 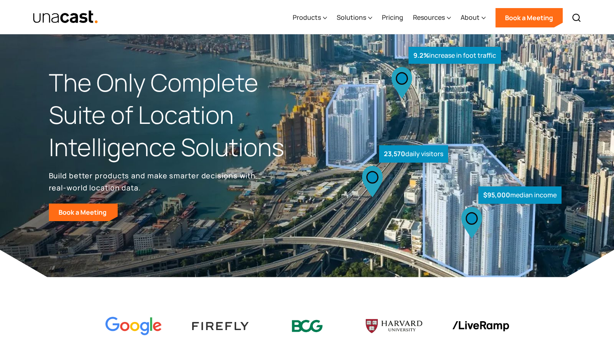 What do you see at coordinates (496, 195) in the screenshot?
I see `strong: $95,000` at bounding box center [496, 195].